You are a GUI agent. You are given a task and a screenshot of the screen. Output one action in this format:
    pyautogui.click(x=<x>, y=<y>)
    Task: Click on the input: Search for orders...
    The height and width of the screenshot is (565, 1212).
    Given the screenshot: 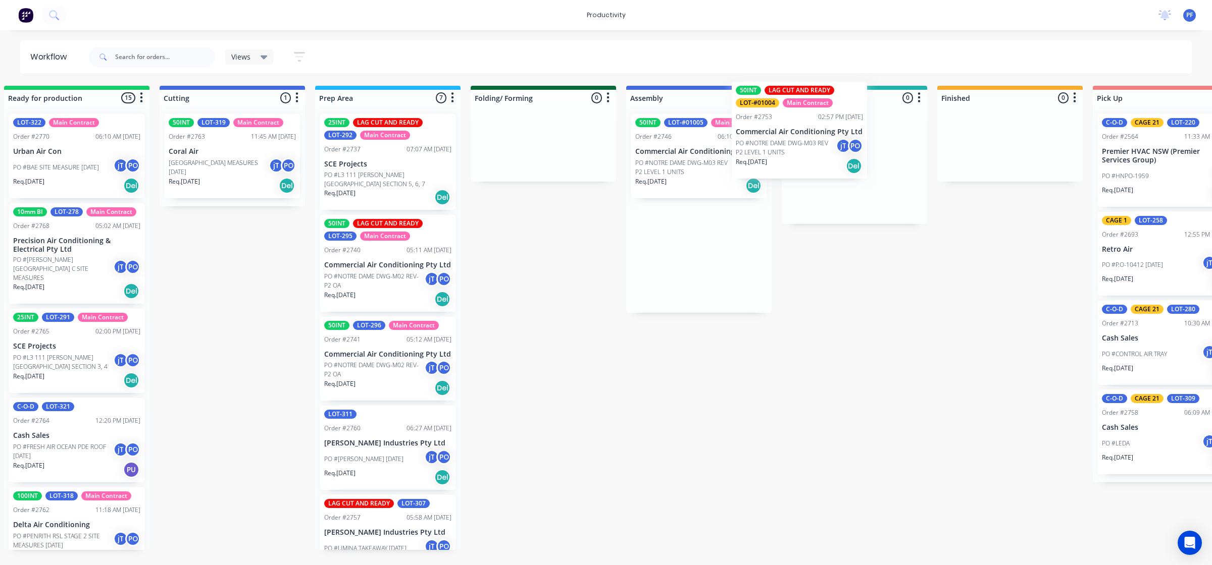 What is the action you would take?
    pyautogui.click(x=165, y=57)
    